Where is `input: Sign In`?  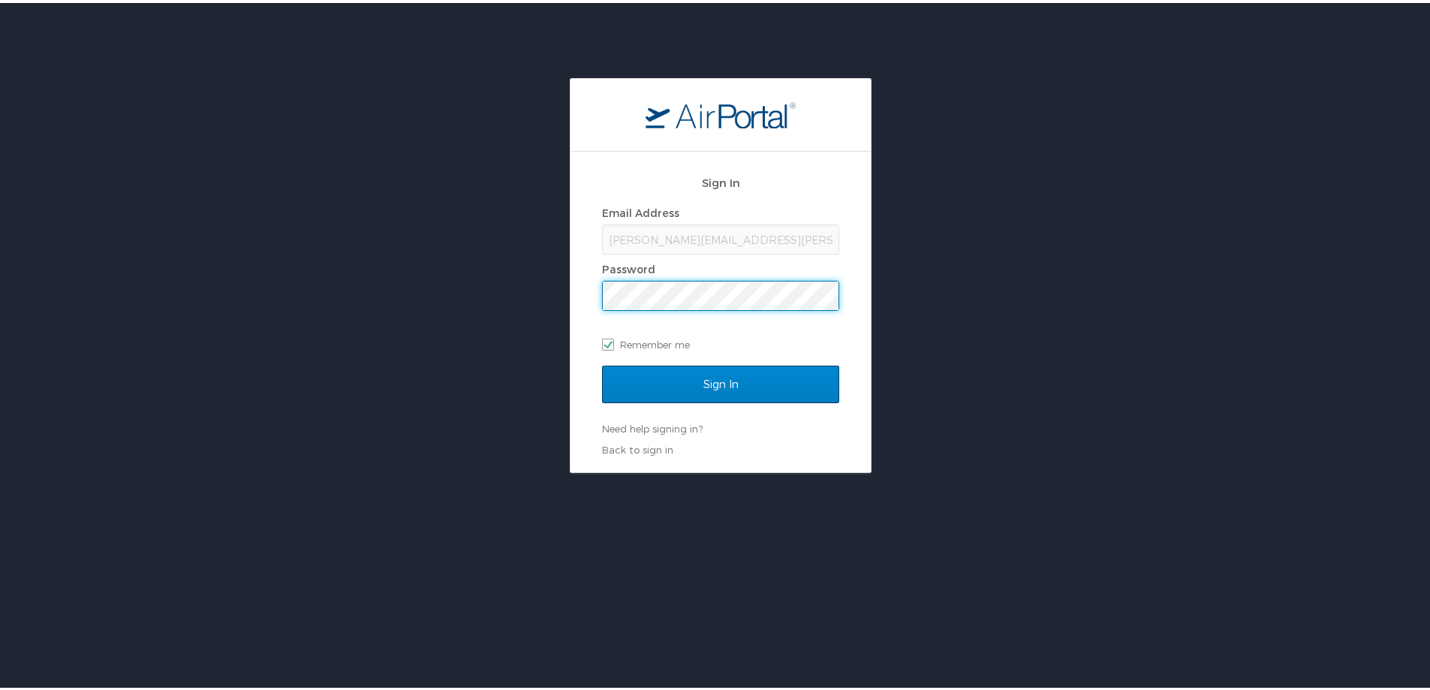
input: Sign In is located at coordinates (720, 381).